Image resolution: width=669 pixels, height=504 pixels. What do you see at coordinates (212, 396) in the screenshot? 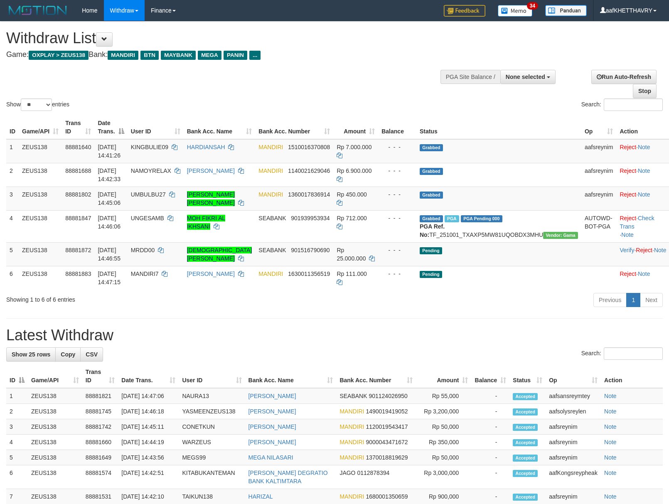
I see `td: NAURA13` at bounding box center [212, 396].